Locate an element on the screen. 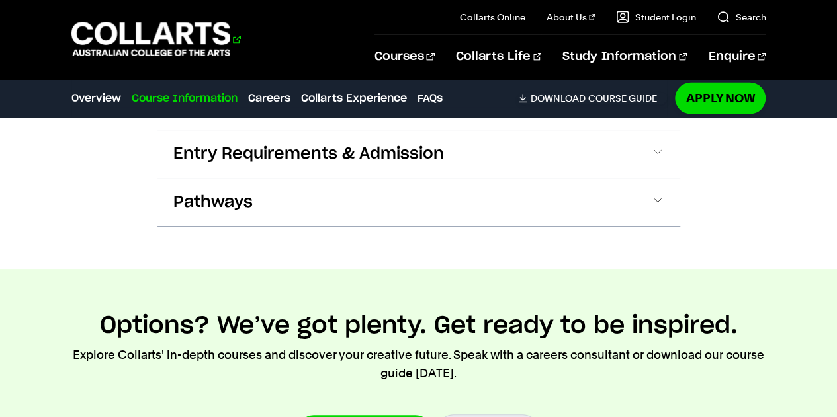  a: Careers is located at coordinates (269, 99).